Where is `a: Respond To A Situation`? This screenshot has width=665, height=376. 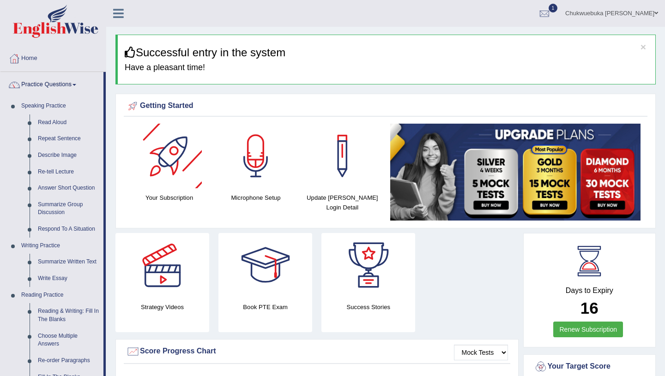
a: Respond To A Situation is located at coordinates (68, 230).